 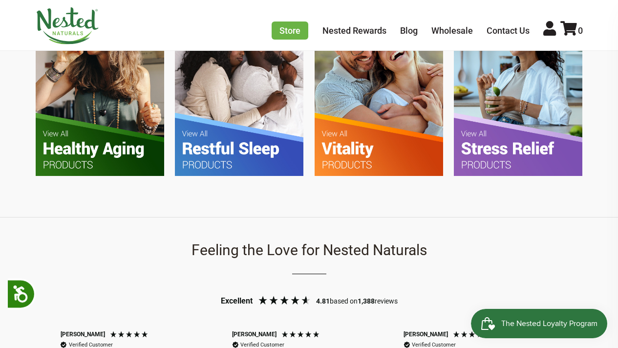 What do you see at coordinates (337, 301) in the screenshot?
I see `div: based on` at bounding box center [337, 301].